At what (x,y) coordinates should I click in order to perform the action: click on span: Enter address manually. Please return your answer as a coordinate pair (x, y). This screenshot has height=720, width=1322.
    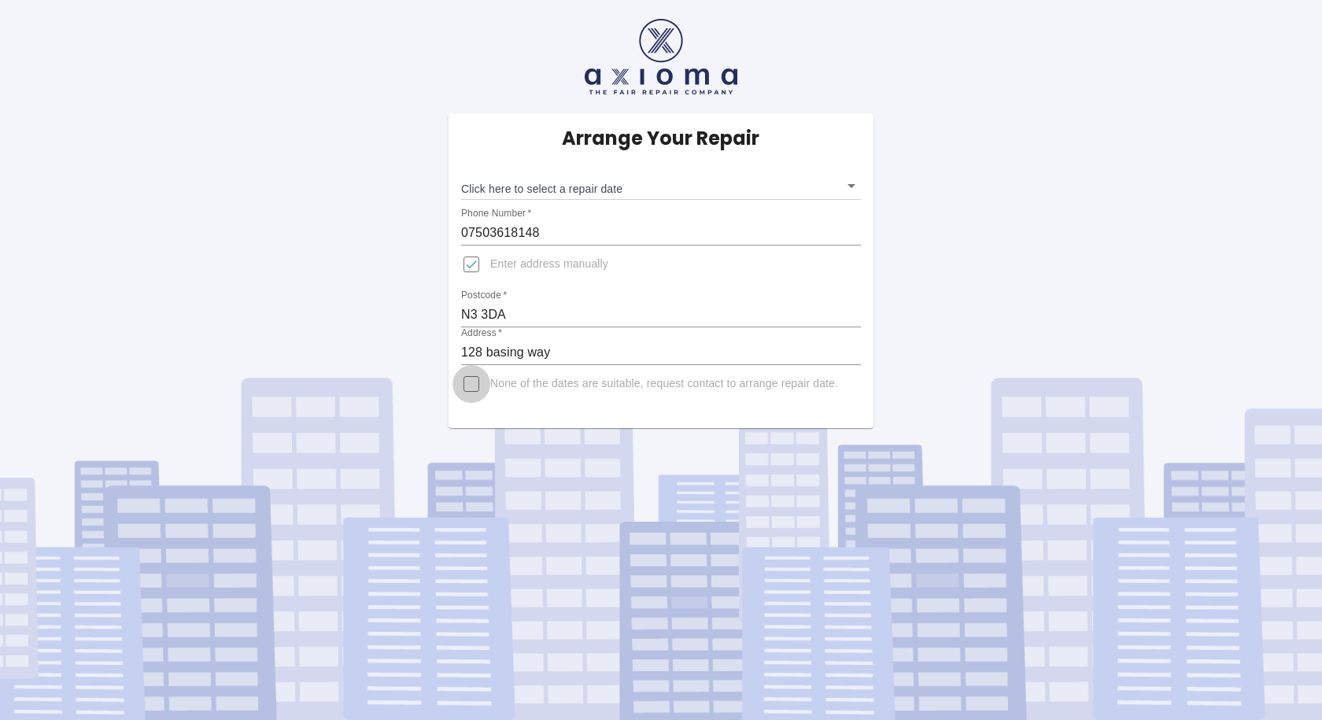
    Looking at the image, I should click on (549, 264).